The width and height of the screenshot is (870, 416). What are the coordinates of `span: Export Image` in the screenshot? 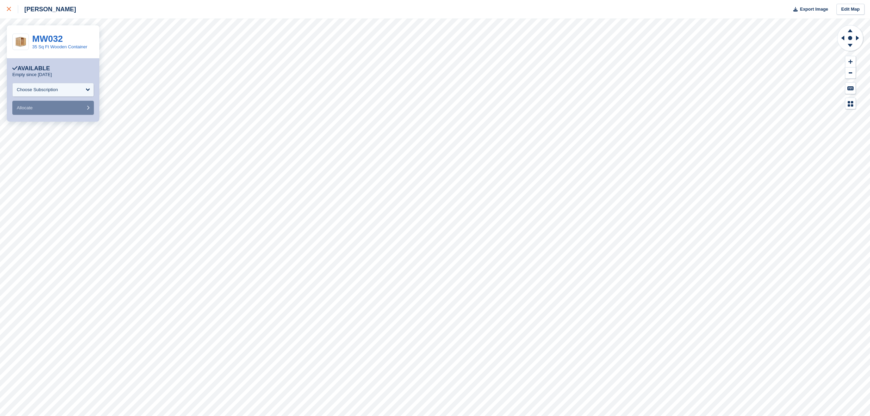 It's located at (814, 9).